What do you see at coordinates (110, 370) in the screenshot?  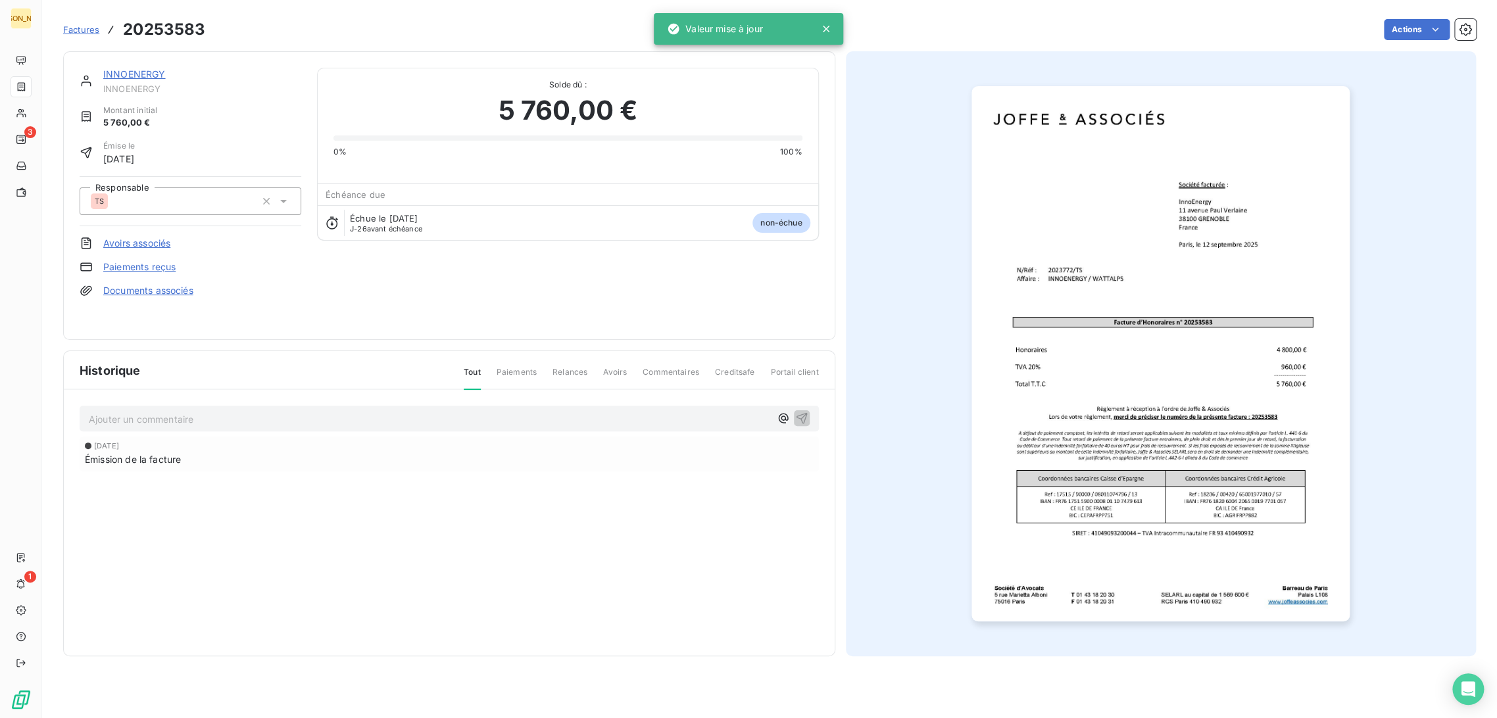 I see `span: Historique` at bounding box center [110, 370].